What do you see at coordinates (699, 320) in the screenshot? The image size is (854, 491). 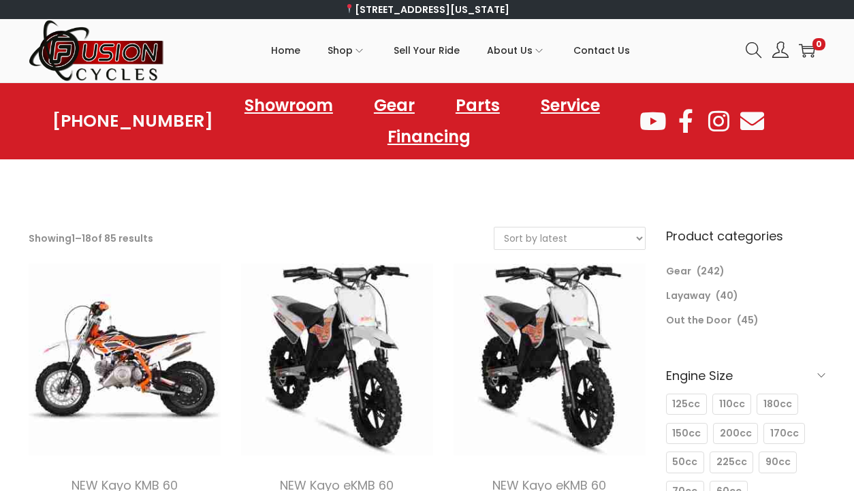 I see `a: Out the Door` at bounding box center [699, 320].